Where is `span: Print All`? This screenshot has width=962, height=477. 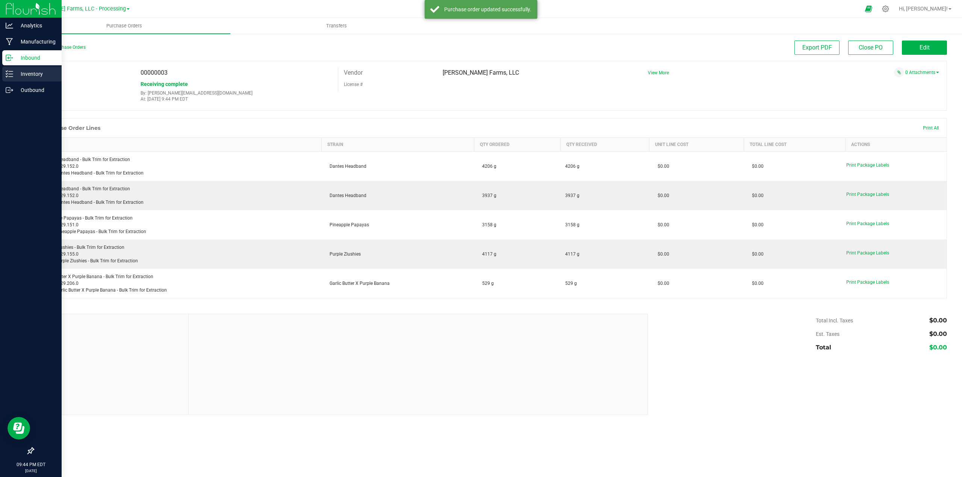
span: Print All is located at coordinates (930, 128).